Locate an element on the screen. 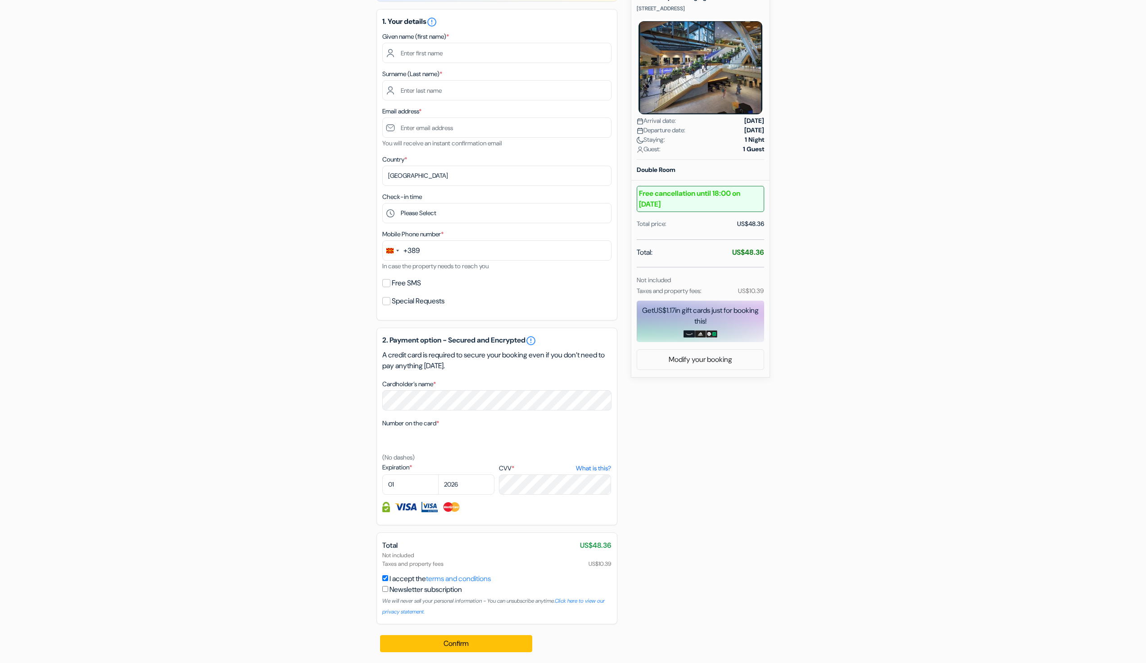 The image size is (1146, 663). a: What is this? is located at coordinates (593, 468).